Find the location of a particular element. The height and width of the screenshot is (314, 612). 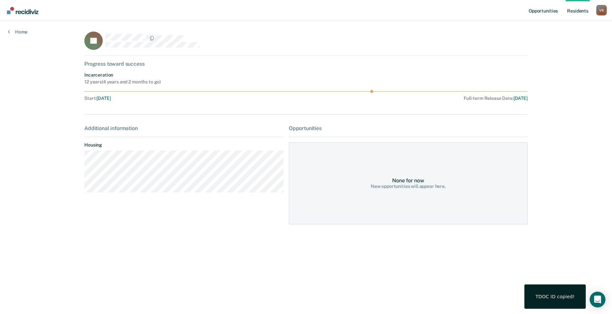

div: Additional information is located at coordinates (184, 128).